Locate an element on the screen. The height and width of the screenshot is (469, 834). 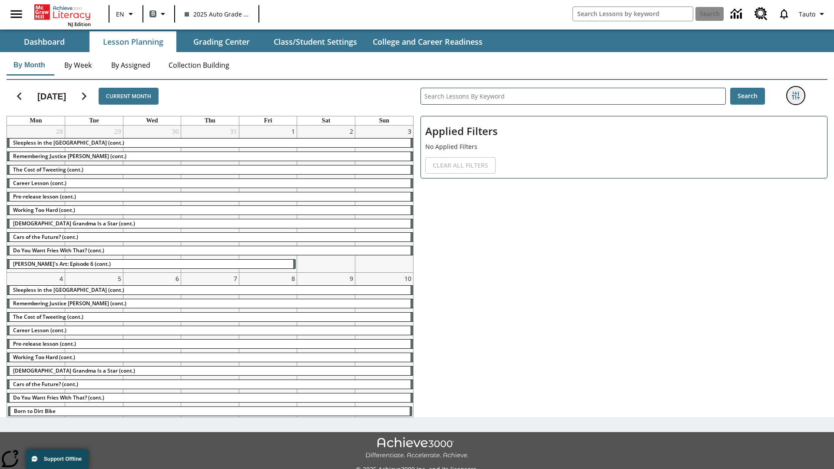
a: August 10, 2025 is located at coordinates (408, 278).